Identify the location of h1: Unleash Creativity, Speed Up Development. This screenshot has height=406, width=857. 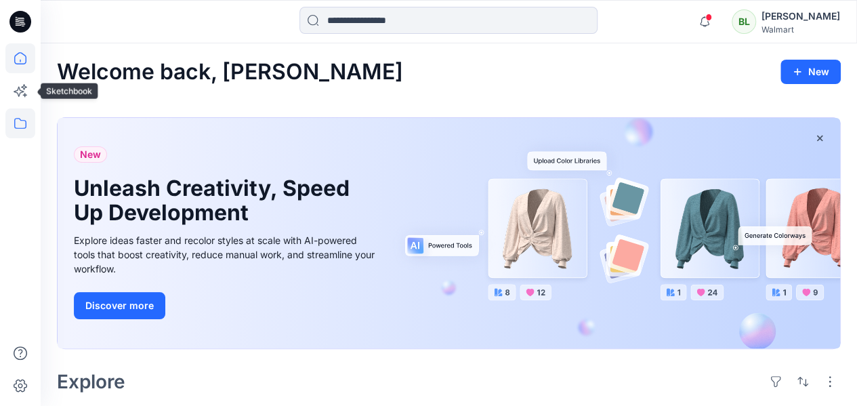
(216, 201).